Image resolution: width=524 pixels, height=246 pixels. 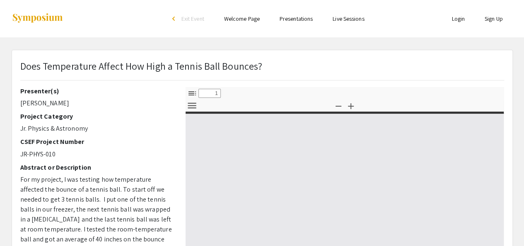 I want to click on p: Does Temperature Affect How High a Tennis Ball Bounces?, so click(x=141, y=66).